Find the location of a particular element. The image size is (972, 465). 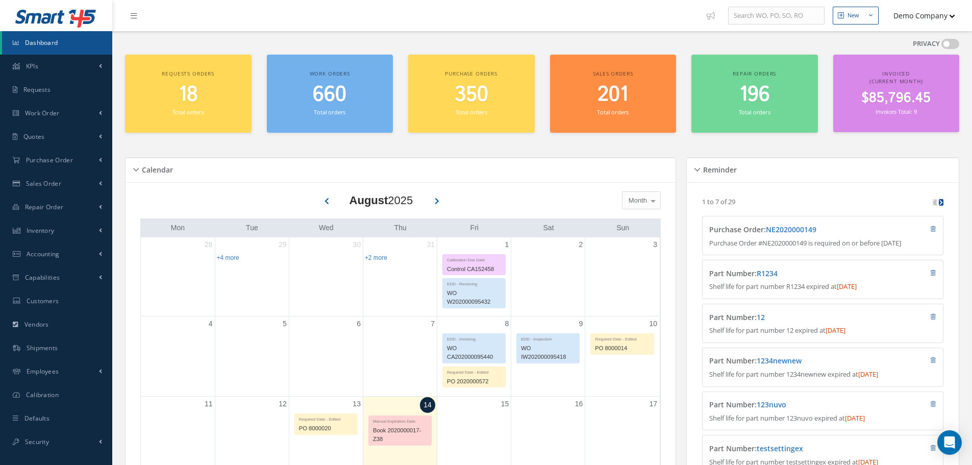

span: (Current Month) is located at coordinates (896, 81).